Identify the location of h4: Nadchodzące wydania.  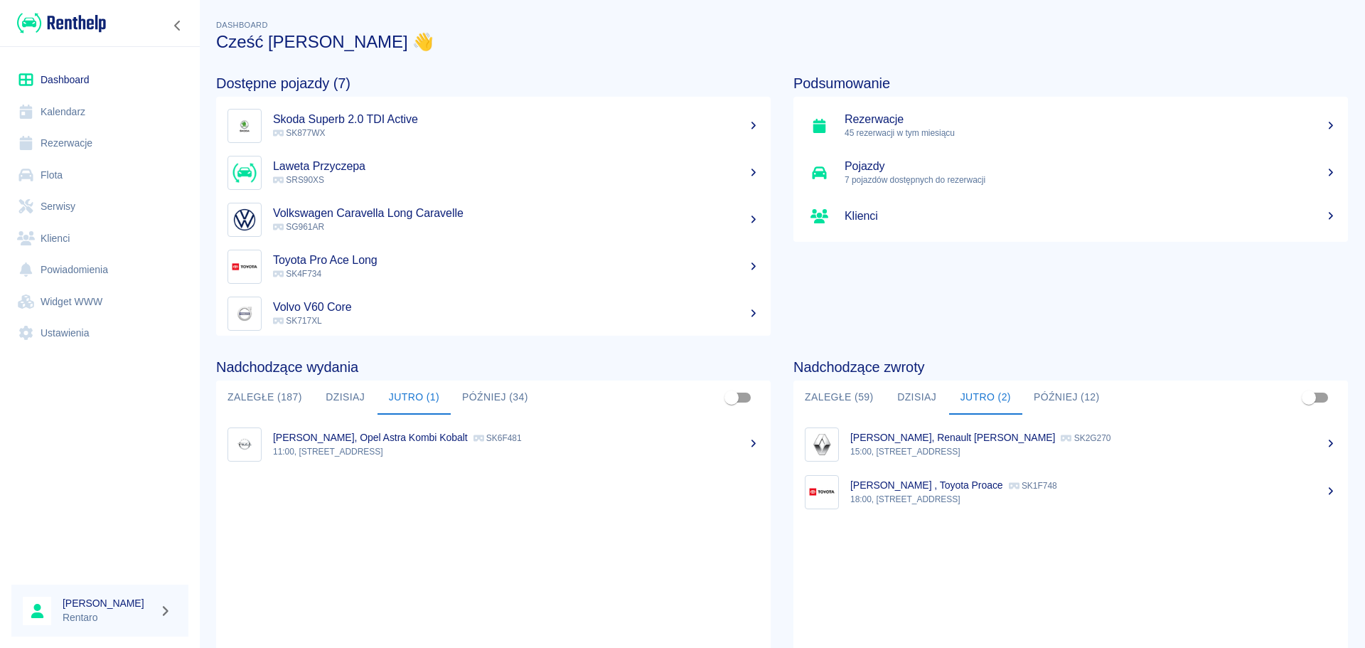
(493, 367).